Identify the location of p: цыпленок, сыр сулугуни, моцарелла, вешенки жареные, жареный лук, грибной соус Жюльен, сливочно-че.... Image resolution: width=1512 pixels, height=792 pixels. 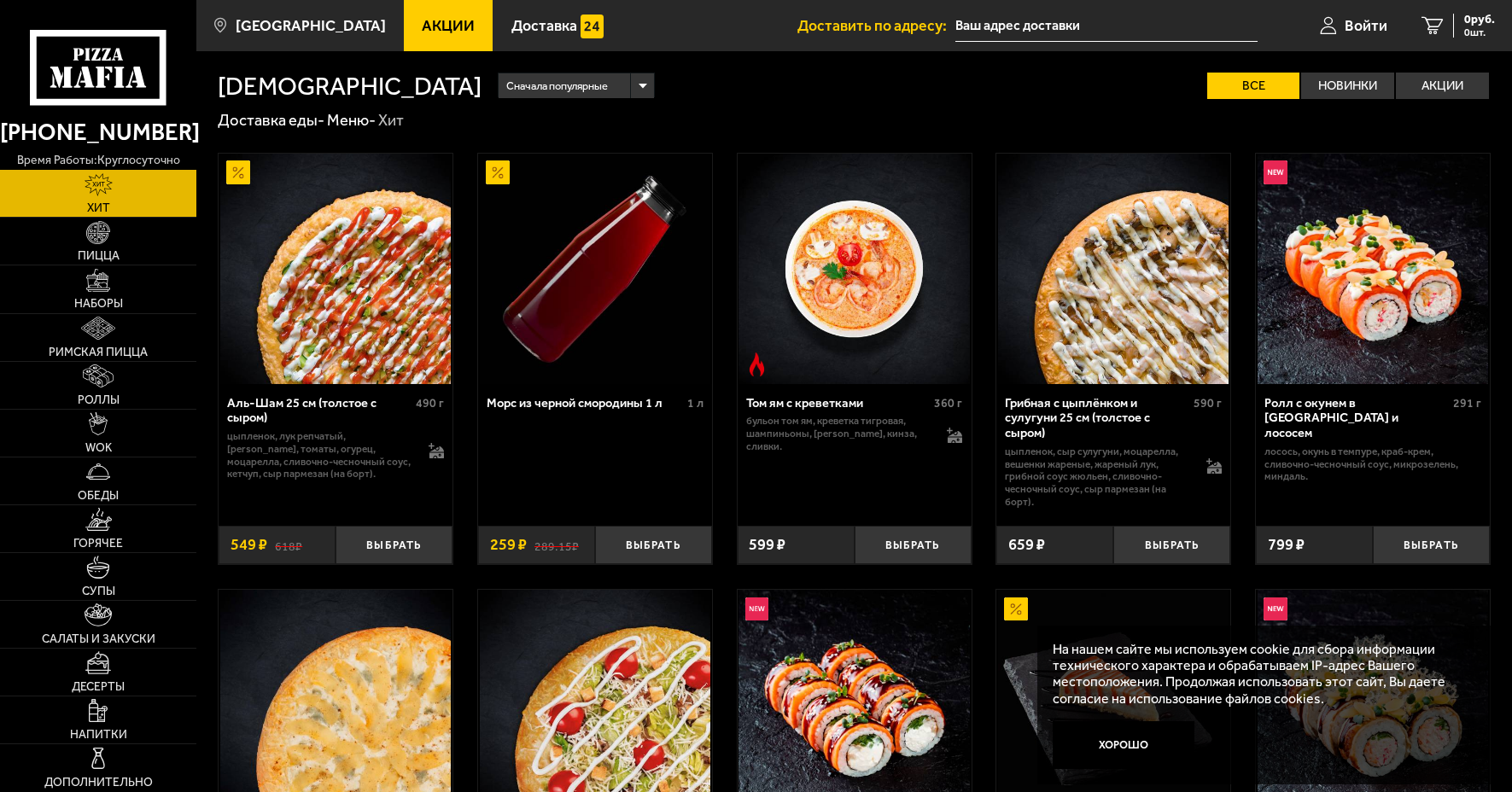
(1097, 477).